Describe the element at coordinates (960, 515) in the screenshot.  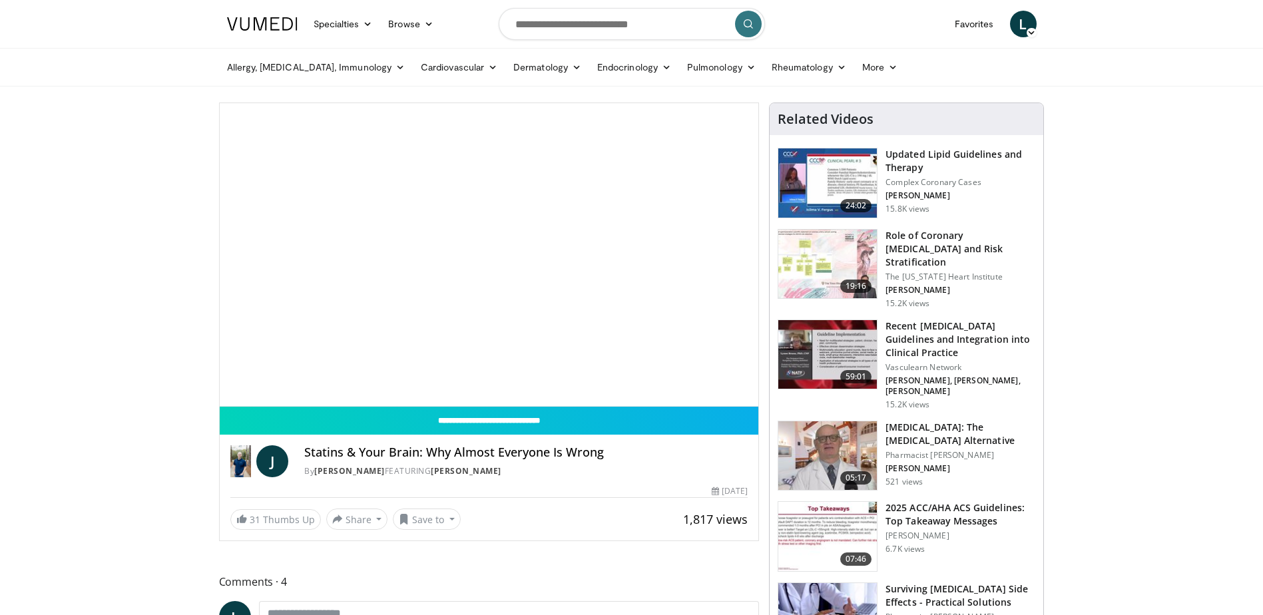
I see `h3: 2025 ACC/AHA ACS Guidelines: Top Takeaway Messages` at that location.